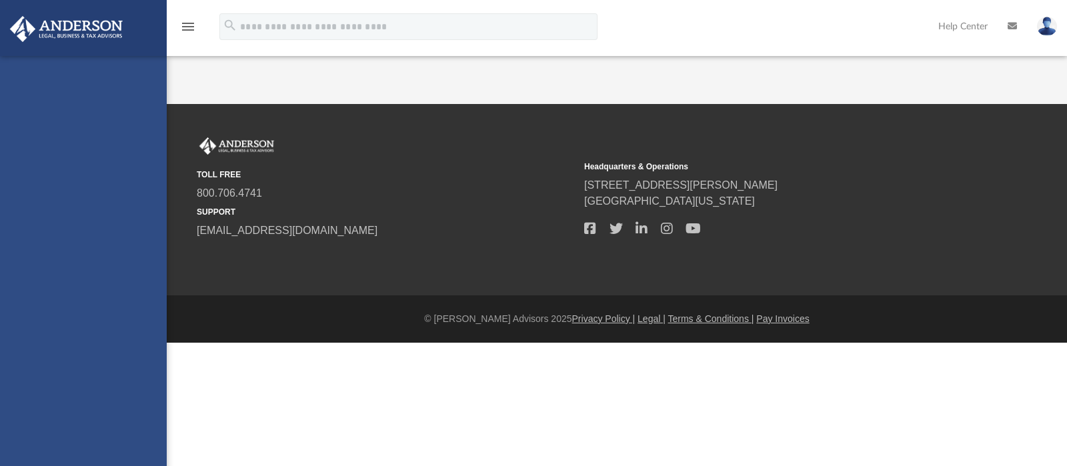 This screenshot has height=466, width=1067. What do you see at coordinates (229, 193) in the screenshot?
I see `a: 800.706.4741` at bounding box center [229, 193].